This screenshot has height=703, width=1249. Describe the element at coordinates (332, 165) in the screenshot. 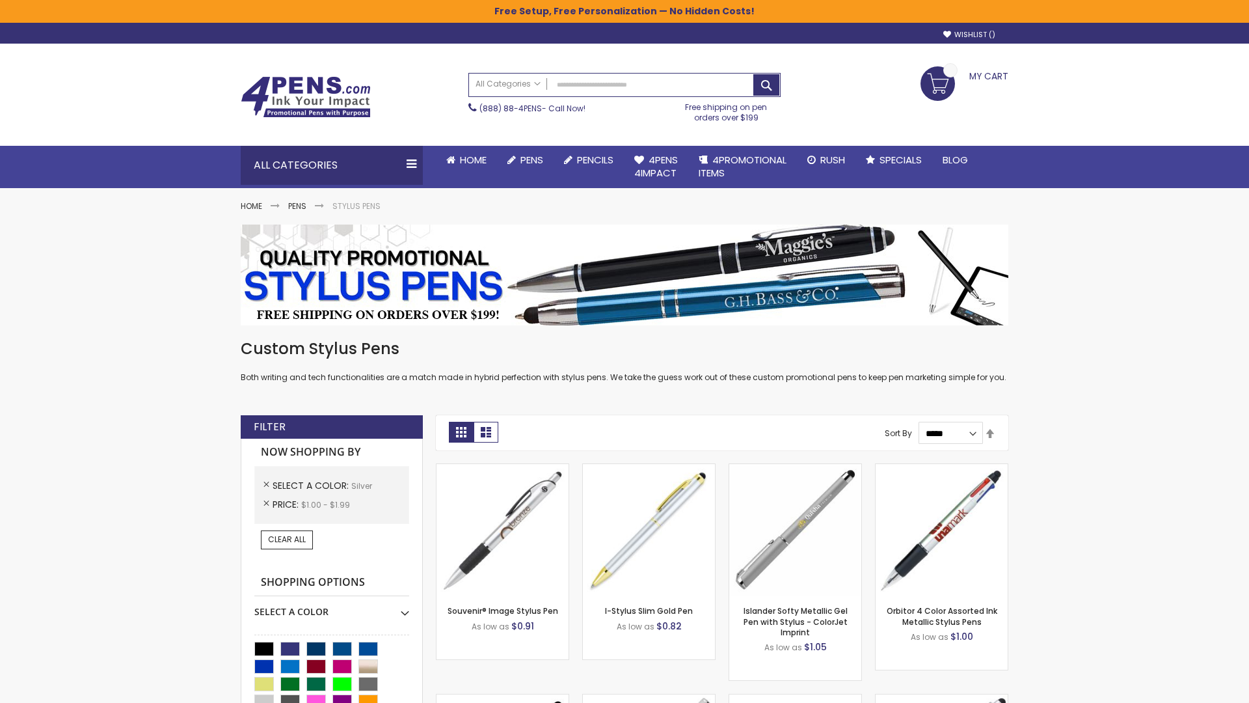

I see `div: All Categories` at that location.